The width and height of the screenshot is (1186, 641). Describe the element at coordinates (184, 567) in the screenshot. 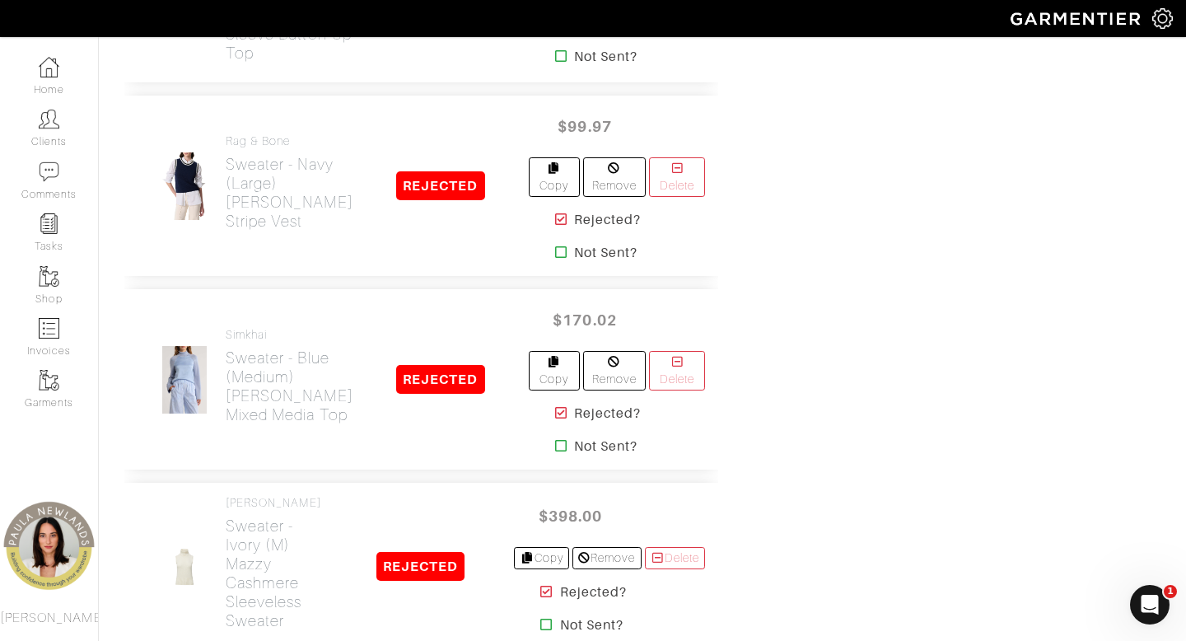

I see `img: CAZ3hxqsCM1GkLrU4JHtYsN1` at that location.